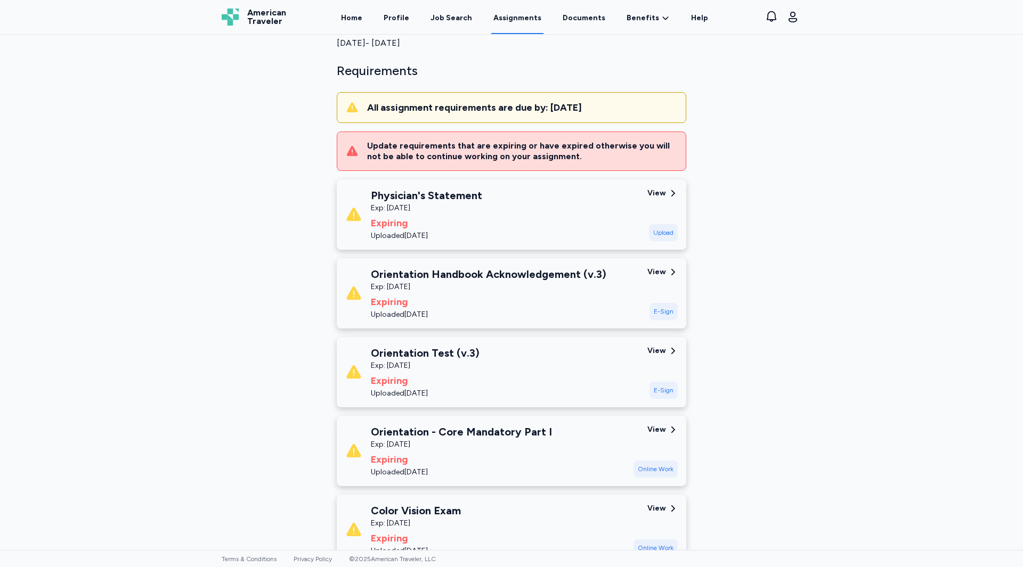 The width and height of the screenshot is (1023, 567). I want to click on span: © 2025 American Traveler, LLC, so click(392, 559).